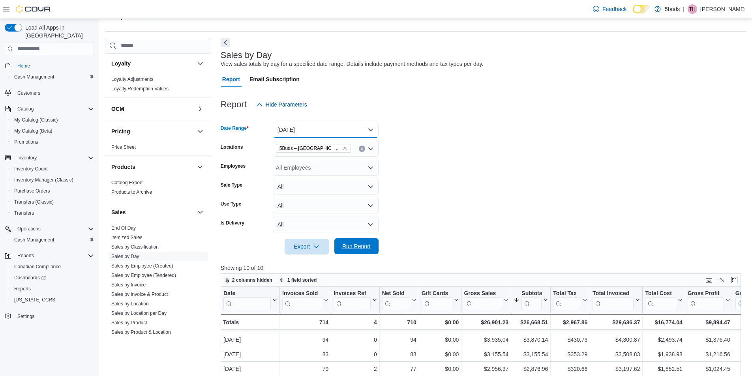  I want to click on span: Operations, so click(54, 229).